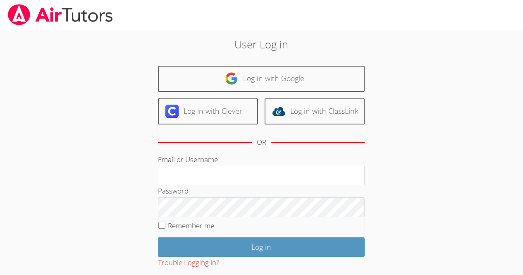 The height and width of the screenshot is (275, 523). What do you see at coordinates (261, 44) in the screenshot?
I see `h2: User Log in` at bounding box center [261, 44].